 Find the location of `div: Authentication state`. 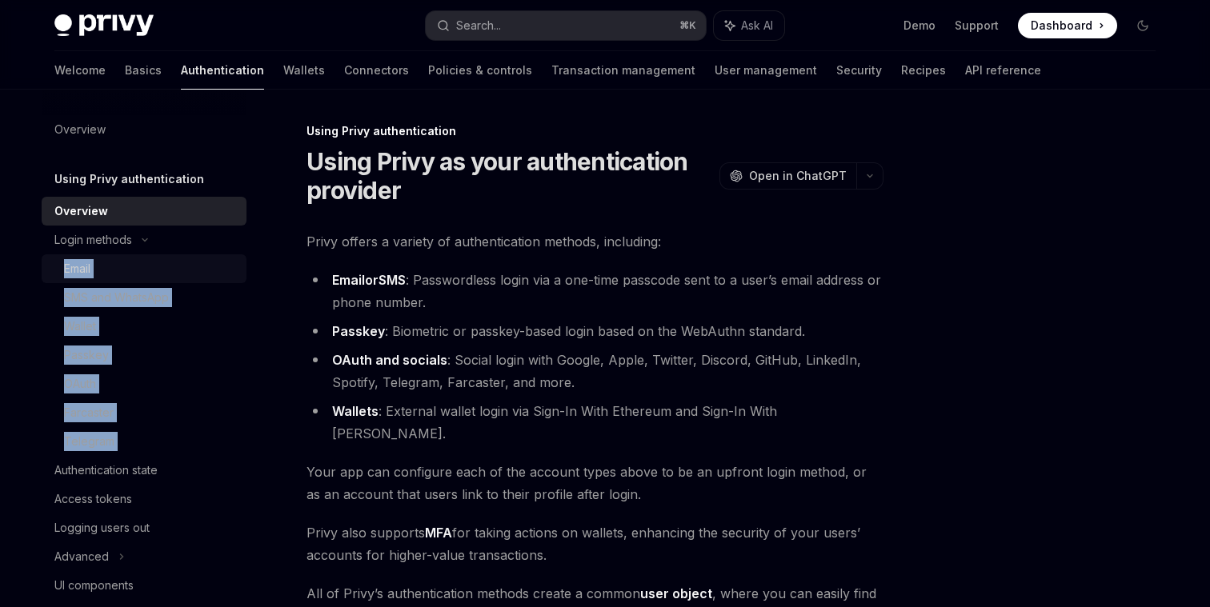

div: Authentication state is located at coordinates (106, 470).